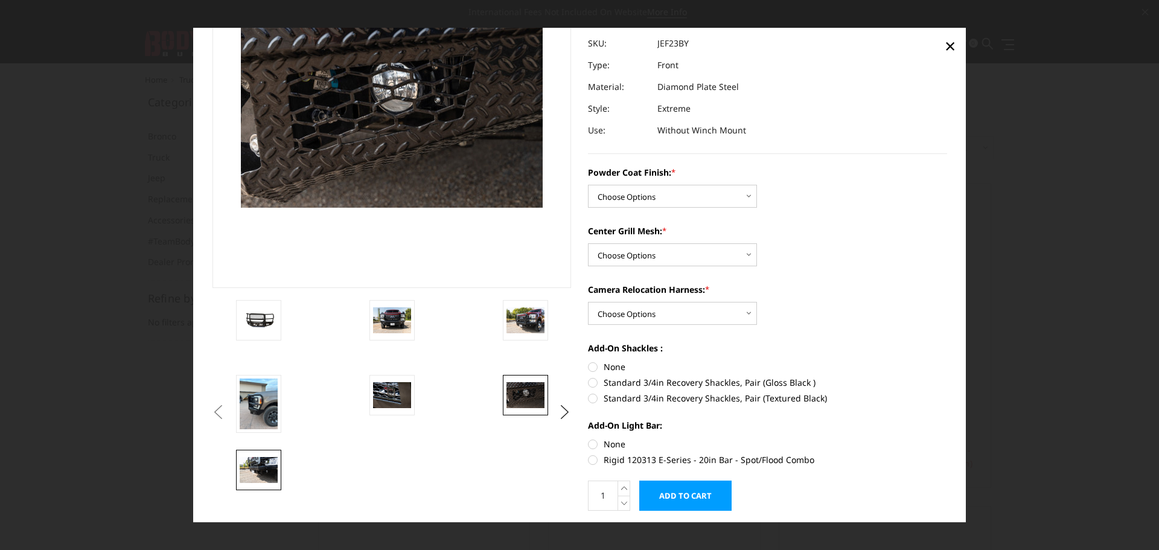  What do you see at coordinates (673, 109) in the screenshot?
I see `dd: Extreme` at bounding box center [673, 109].